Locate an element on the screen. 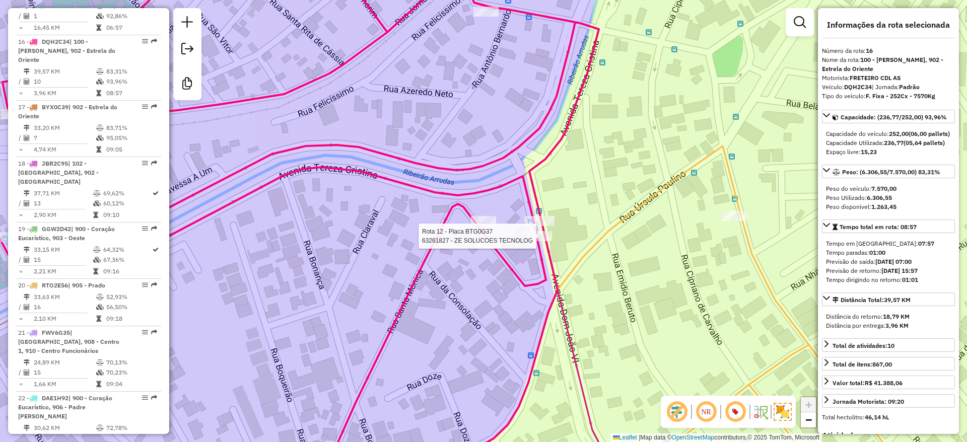 Image resolution: width=967 pixels, height=442 pixels. div: Distância do retorno: is located at coordinates (889, 317).